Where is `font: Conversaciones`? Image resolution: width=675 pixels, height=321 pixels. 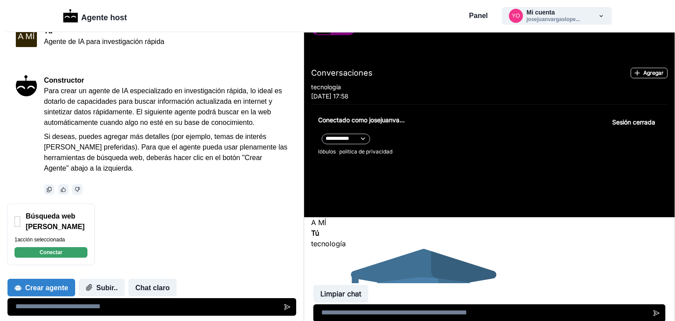 font: Conversaciones is located at coordinates (38, 40).